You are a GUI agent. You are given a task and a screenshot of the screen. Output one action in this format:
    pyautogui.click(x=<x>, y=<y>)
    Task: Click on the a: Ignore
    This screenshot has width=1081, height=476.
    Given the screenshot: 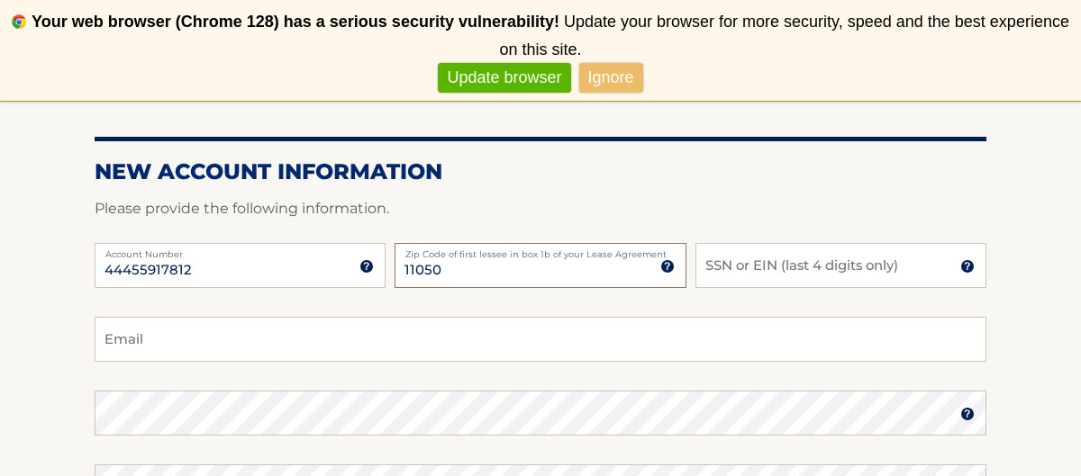 What is the action you would take?
    pyautogui.click(x=611, y=77)
    